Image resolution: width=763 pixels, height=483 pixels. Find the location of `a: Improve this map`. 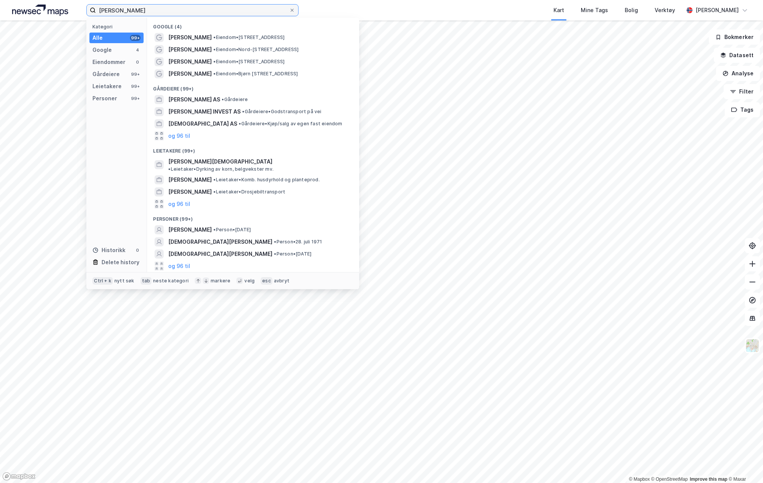

a: Improve this map is located at coordinates (708, 480).